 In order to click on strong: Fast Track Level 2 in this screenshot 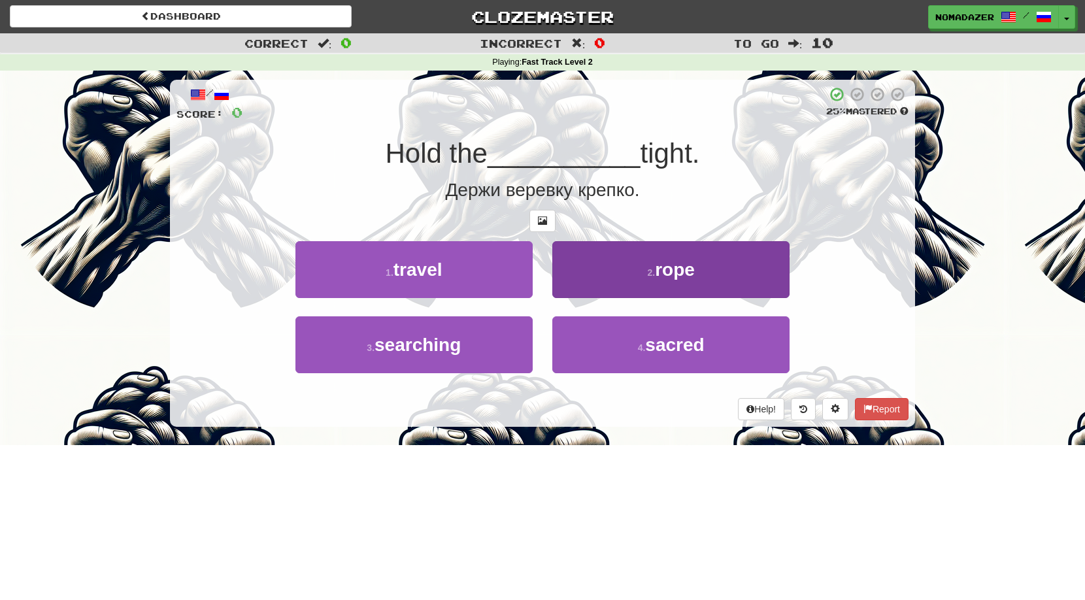, I will do `click(557, 62)`.